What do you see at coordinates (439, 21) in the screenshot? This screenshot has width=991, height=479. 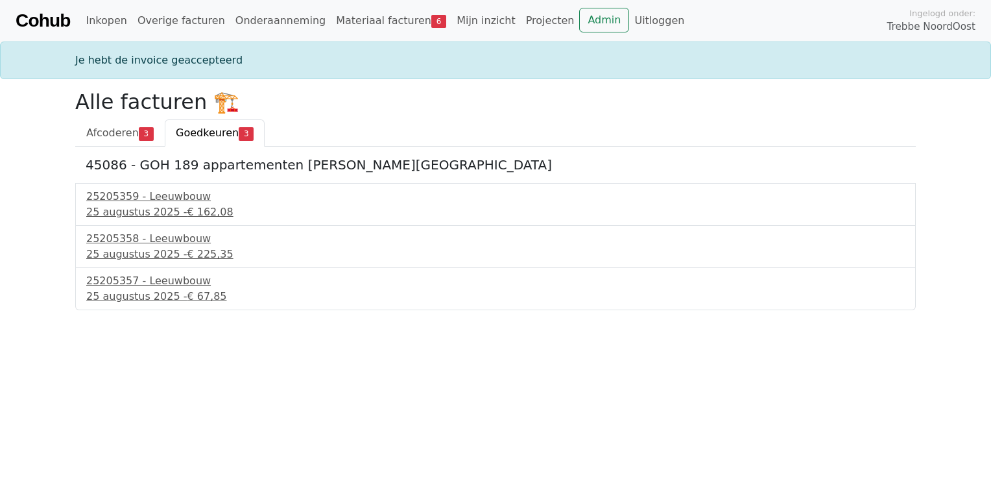 I see `span: 6` at bounding box center [439, 21].